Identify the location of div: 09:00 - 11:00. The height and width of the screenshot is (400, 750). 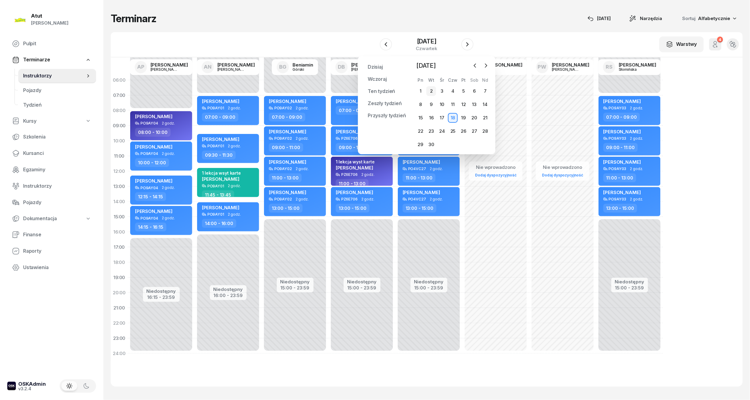
(353, 147).